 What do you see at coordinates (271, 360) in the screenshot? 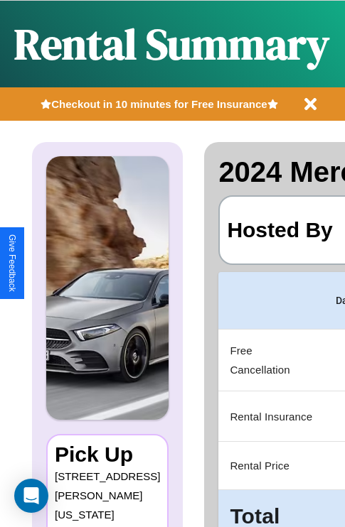
I see `p: Free Cancellation` at bounding box center [271, 360].